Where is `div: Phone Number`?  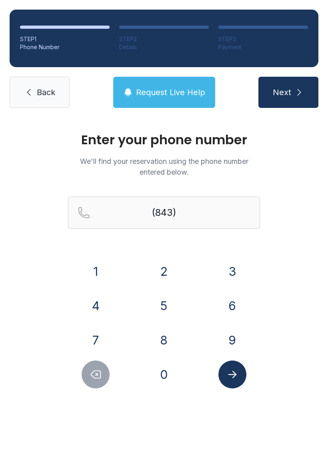 div: Phone Number is located at coordinates (65, 47).